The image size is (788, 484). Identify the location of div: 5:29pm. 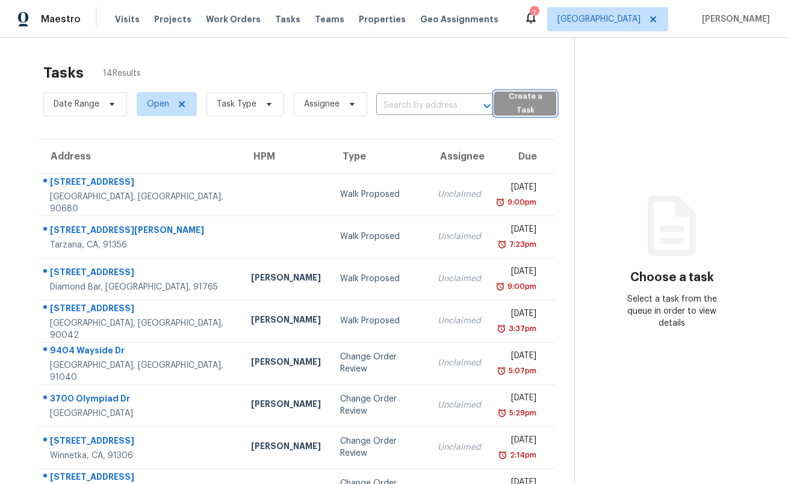
(521, 413).